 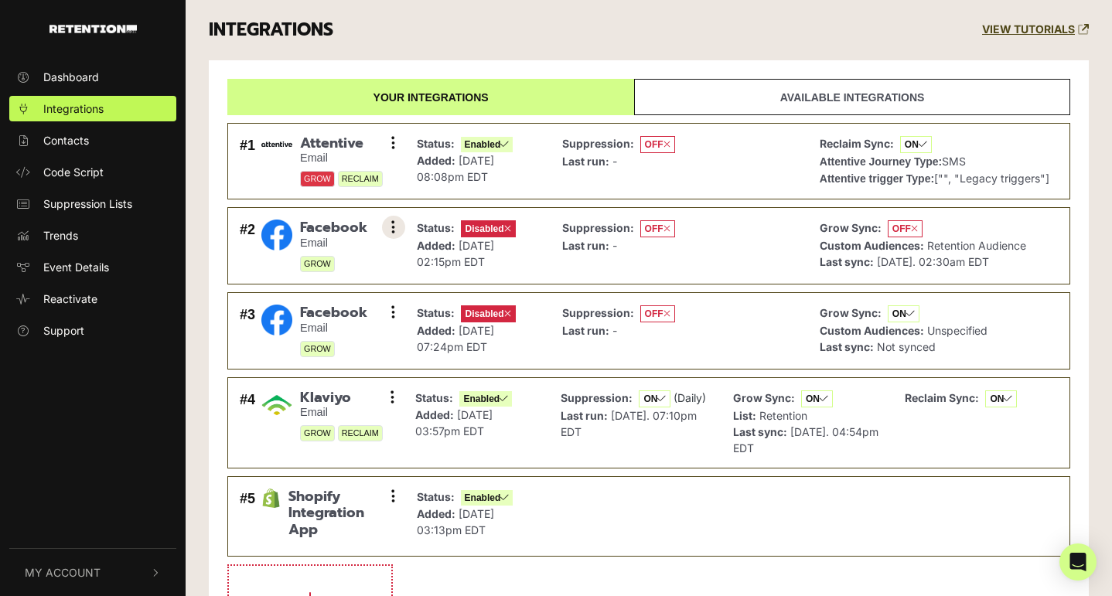 What do you see at coordinates (248, 517) in the screenshot?
I see `div: #5` at bounding box center [248, 517].